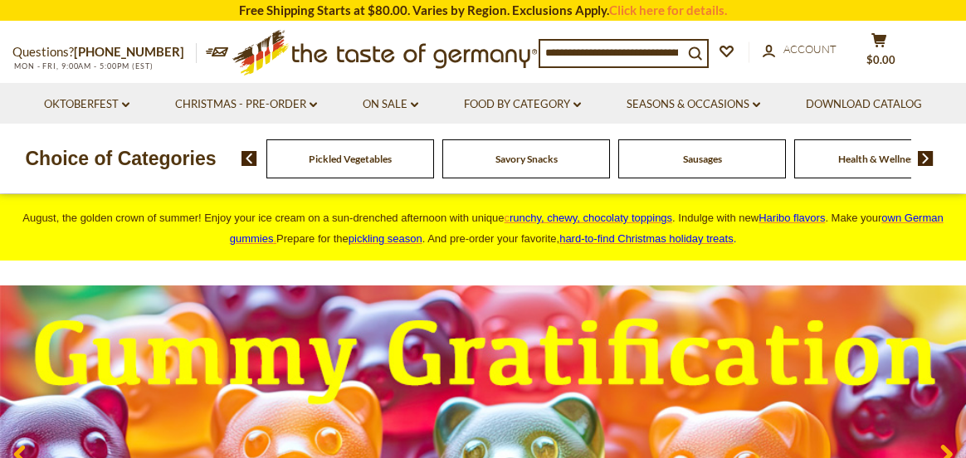 The image size is (966, 458). Describe the element at coordinates (647, 238) in the screenshot. I see `span: hard-to-find Christmas holiday treats` at that location.